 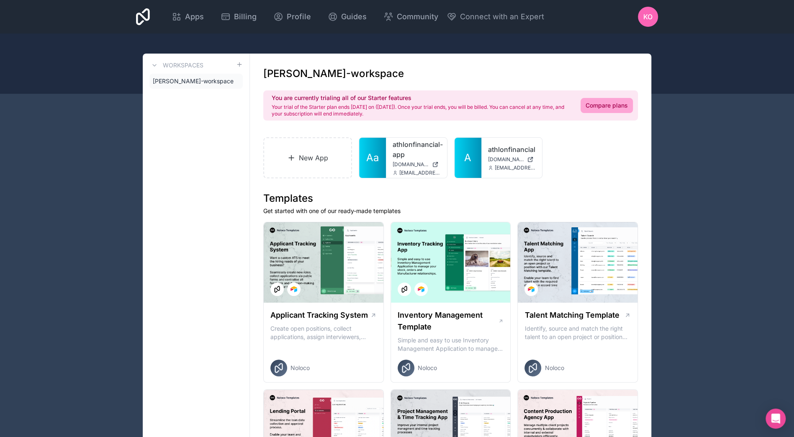 What do you see at coordinates (451, 344) in the screenshot?
I see `p: Simple and easy to use Inventory Management Application to manage your stock, orders and Manufact...` at bounding box center [451, 344].